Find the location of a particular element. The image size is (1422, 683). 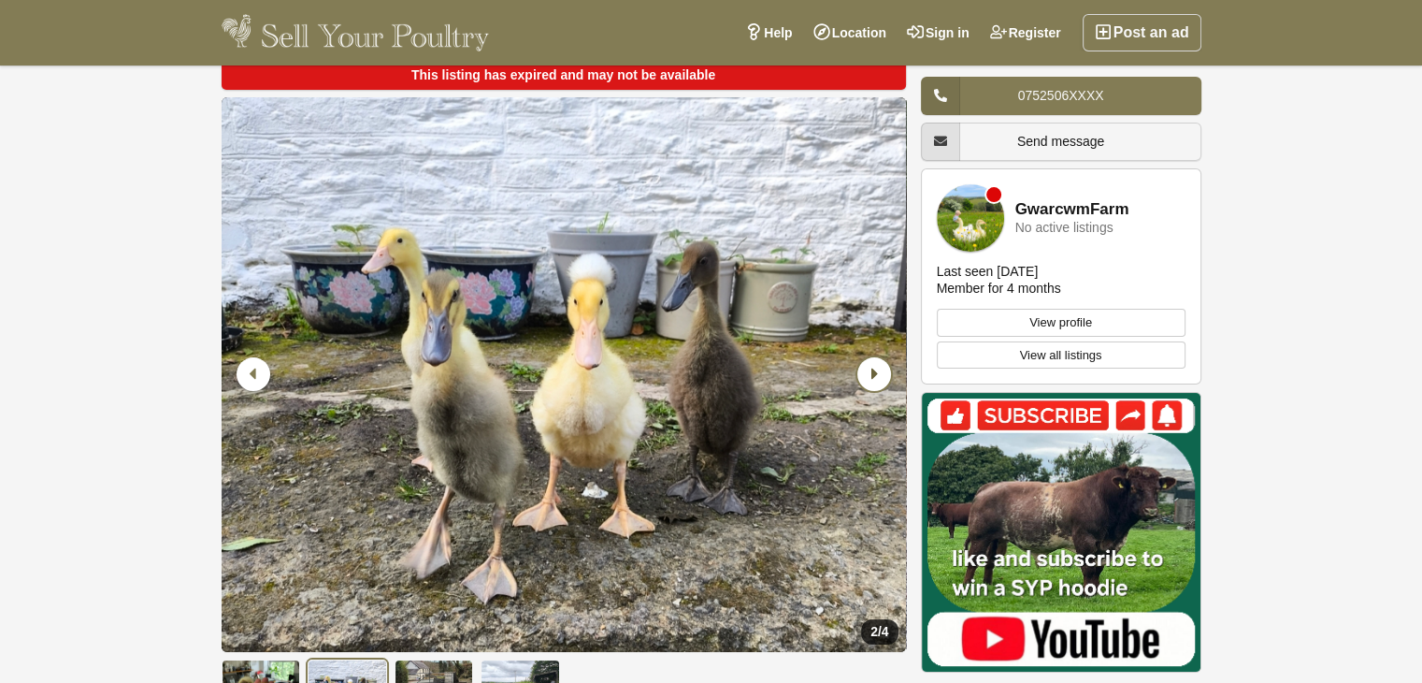

a: Sign in is located at coordinates (938, 33).